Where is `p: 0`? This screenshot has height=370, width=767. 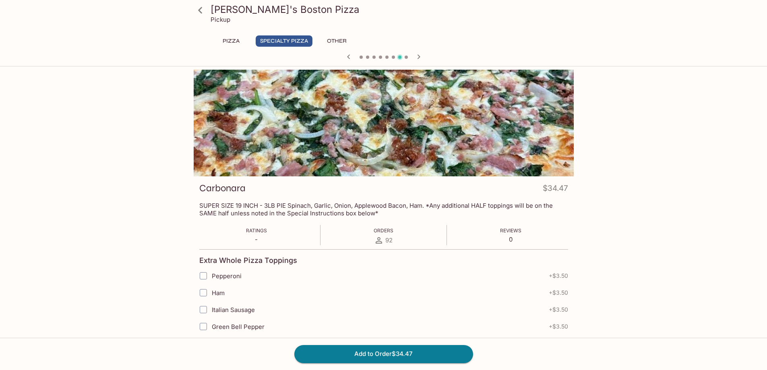 p: 0 is located at coordinates (511, 239).